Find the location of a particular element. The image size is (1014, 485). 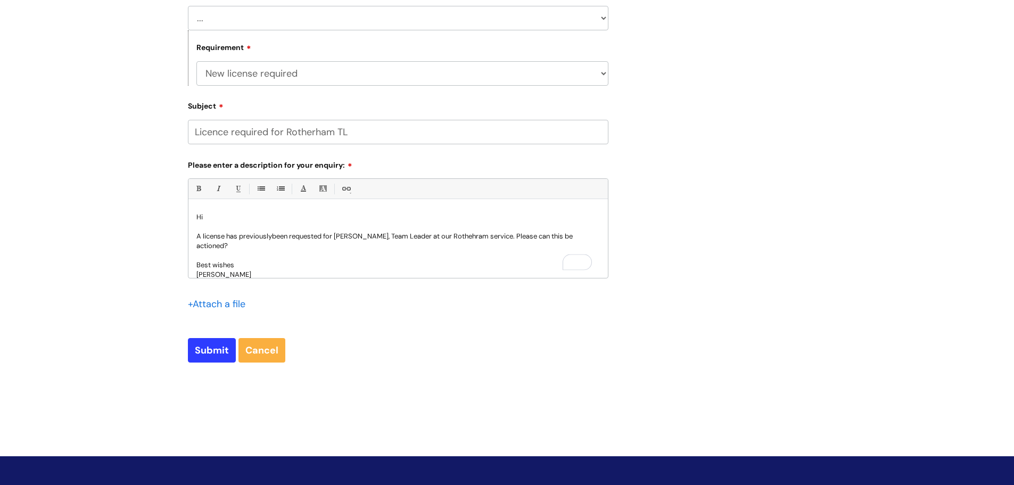

label: Requirement is located at coordinates (224, 47).